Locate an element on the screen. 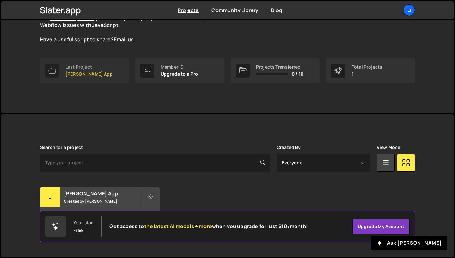 The image size is (455, 258). span: the latest AI models + more is located at coordinates (178, 226).